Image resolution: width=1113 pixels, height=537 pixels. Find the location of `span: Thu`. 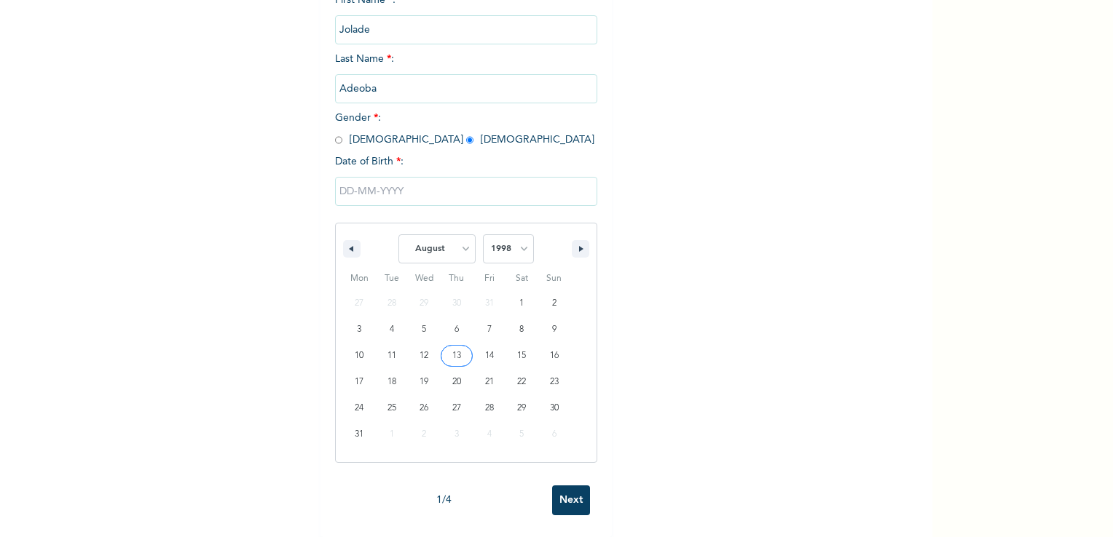

span: Thu is located at coordinates (457, 279).